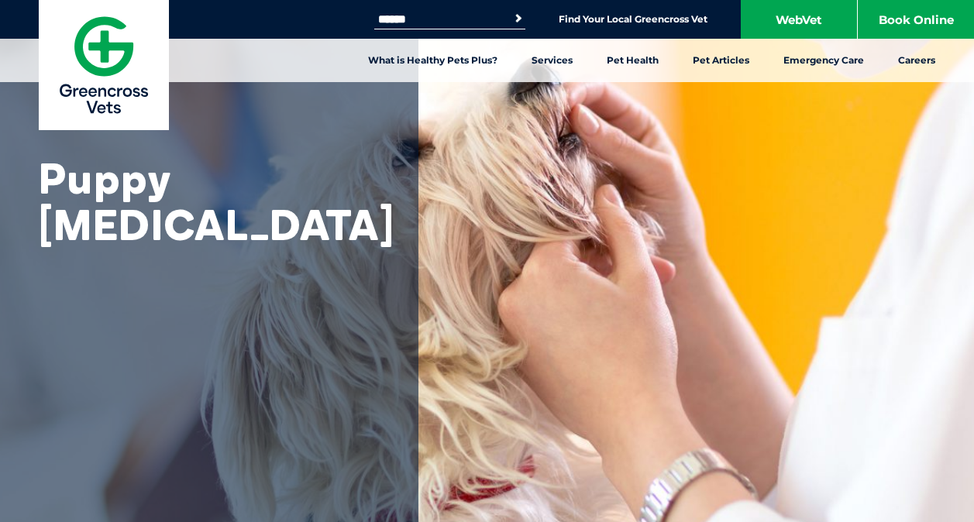  I want to click on a: Emergency Care, so click(823, 60).